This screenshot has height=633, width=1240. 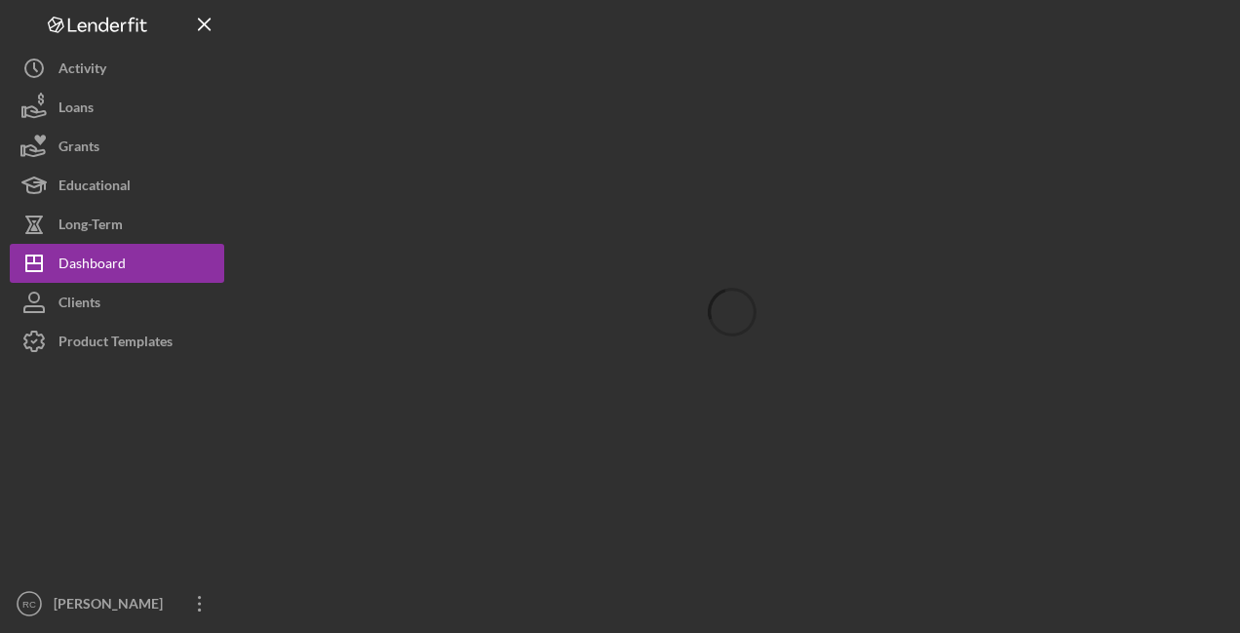 What do you see at coordinates (117, 185) in the screenshot?
I see `a: Educational` at bounding box center [117, 185].